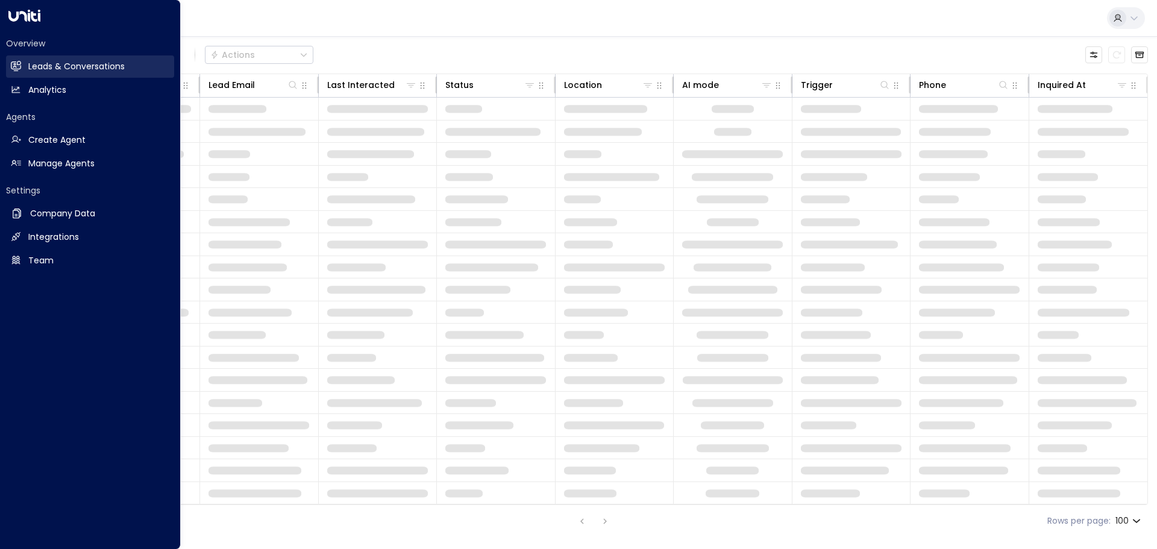  What do you see at coordinates (1093, 55) in the screenshot?
I see `button: Customize` at bounding box center [1093, 55].